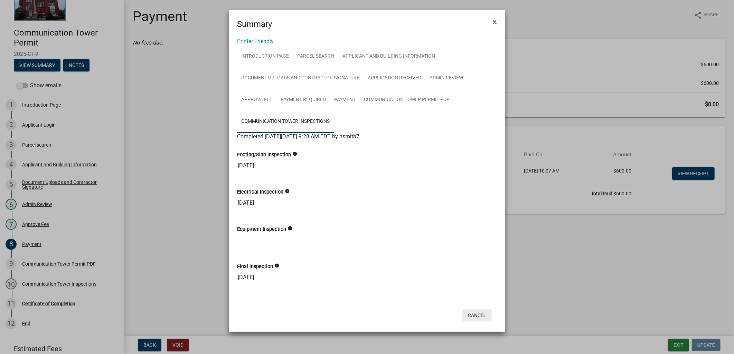 This screenshot has width=734, height=354. I want to click on a: Application Received, so click(394, 78).